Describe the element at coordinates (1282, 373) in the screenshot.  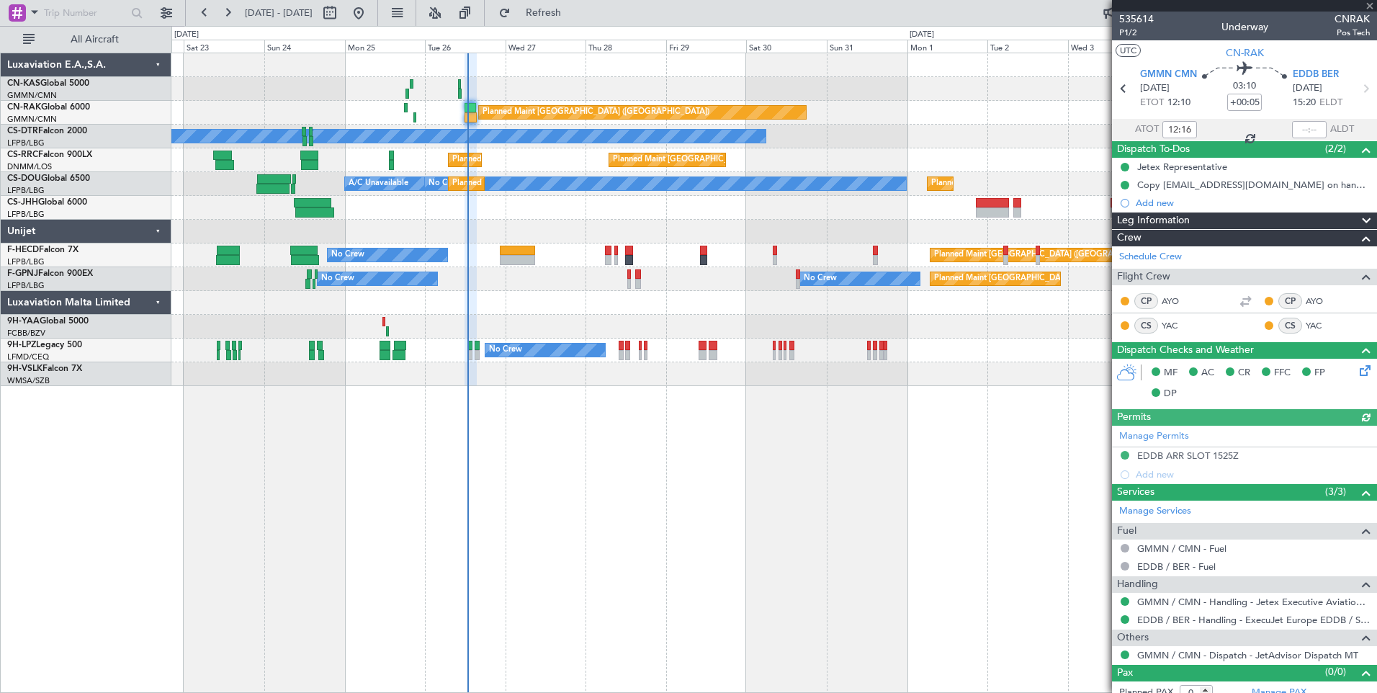
I see `span: FFC` at that location.